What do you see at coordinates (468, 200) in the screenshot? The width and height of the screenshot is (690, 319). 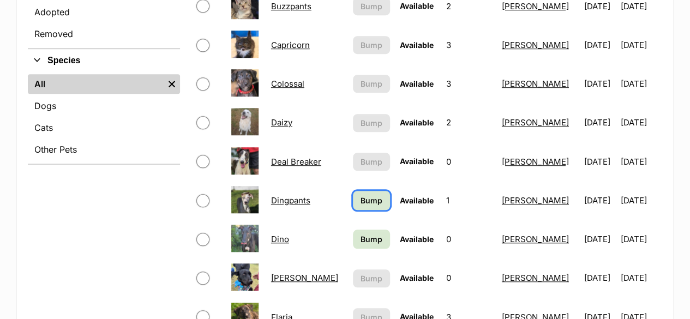 I see `td: 1` at bounding box center [468, 200].